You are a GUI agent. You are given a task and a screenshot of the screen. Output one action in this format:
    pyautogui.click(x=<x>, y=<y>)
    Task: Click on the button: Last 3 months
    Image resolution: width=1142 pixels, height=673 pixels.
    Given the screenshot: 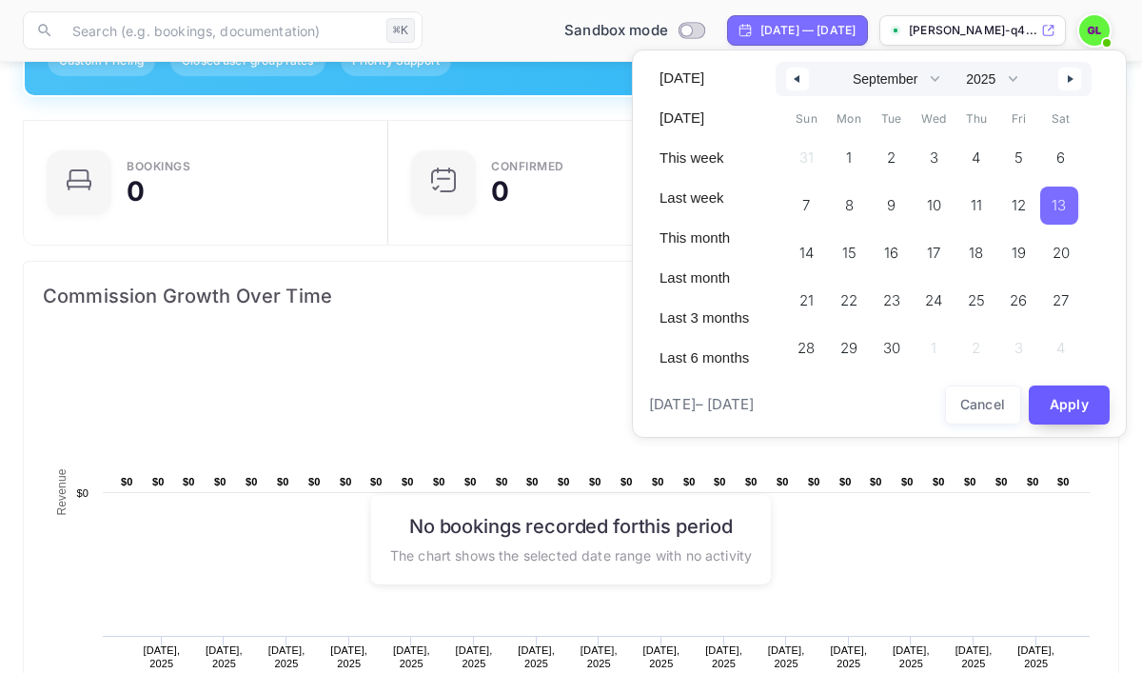 What is the action you would take?
    pyautogui.click(x=704, y=318)
    